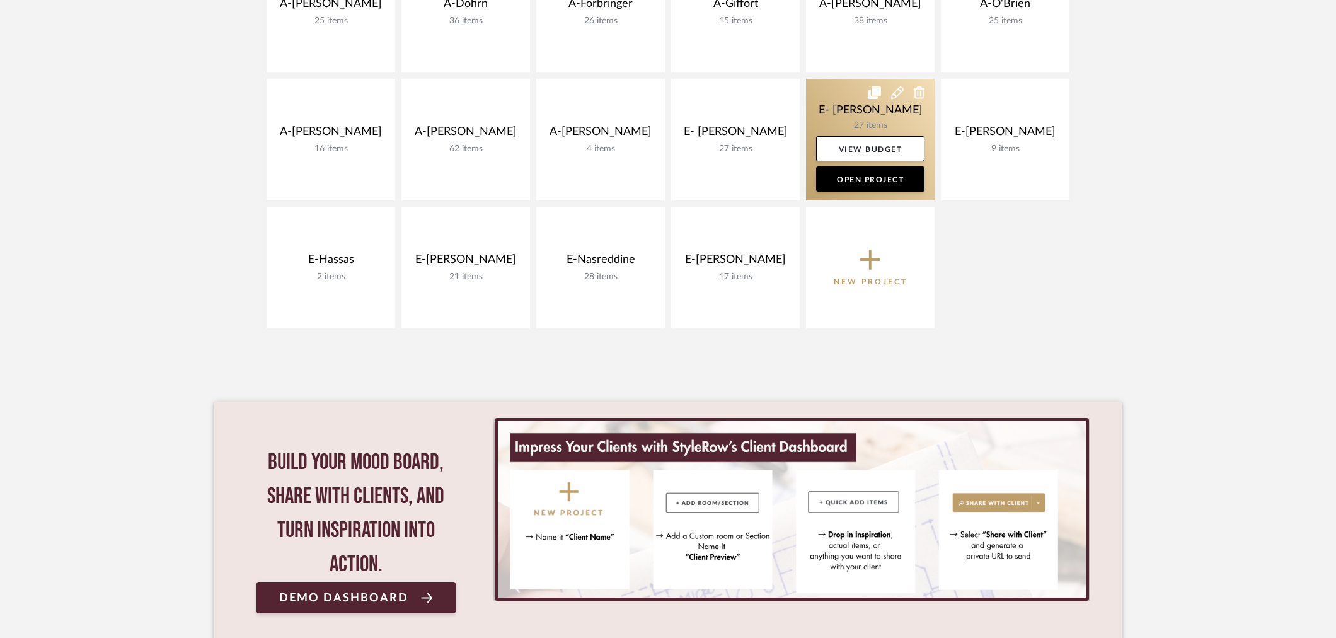 Image resolution: width=1336 pixels, height=638 pixels. Describe the element at coordinates (356, 598) in the screenshot. I see `a: Demo Dashboard` at that location.